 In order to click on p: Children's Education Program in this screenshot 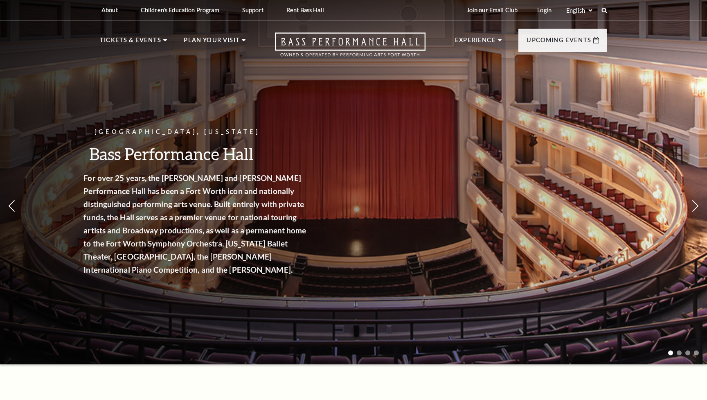, I will do `click(180, 10)`.